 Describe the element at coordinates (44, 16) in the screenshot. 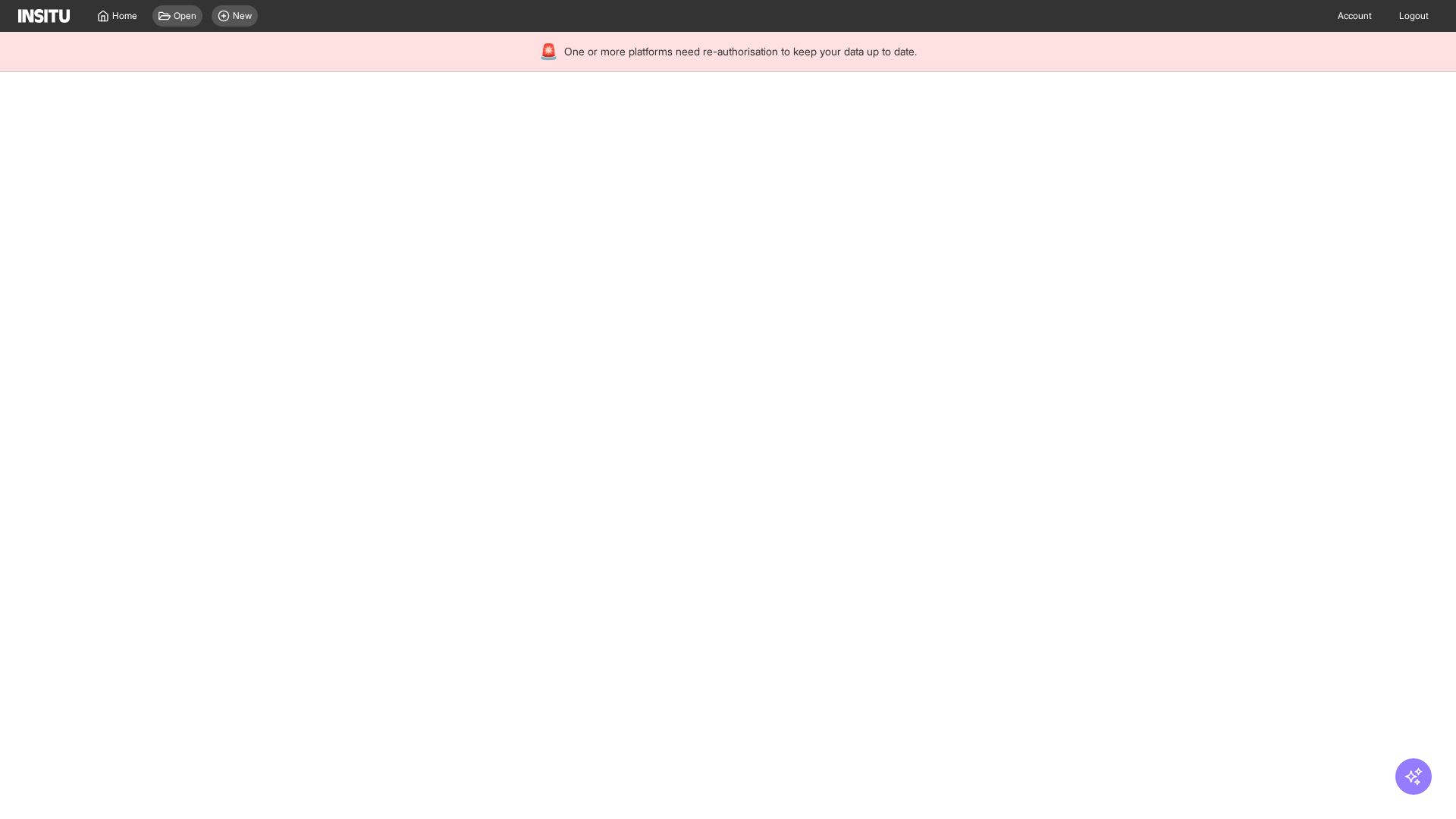

I see `img: Logo` at that location.